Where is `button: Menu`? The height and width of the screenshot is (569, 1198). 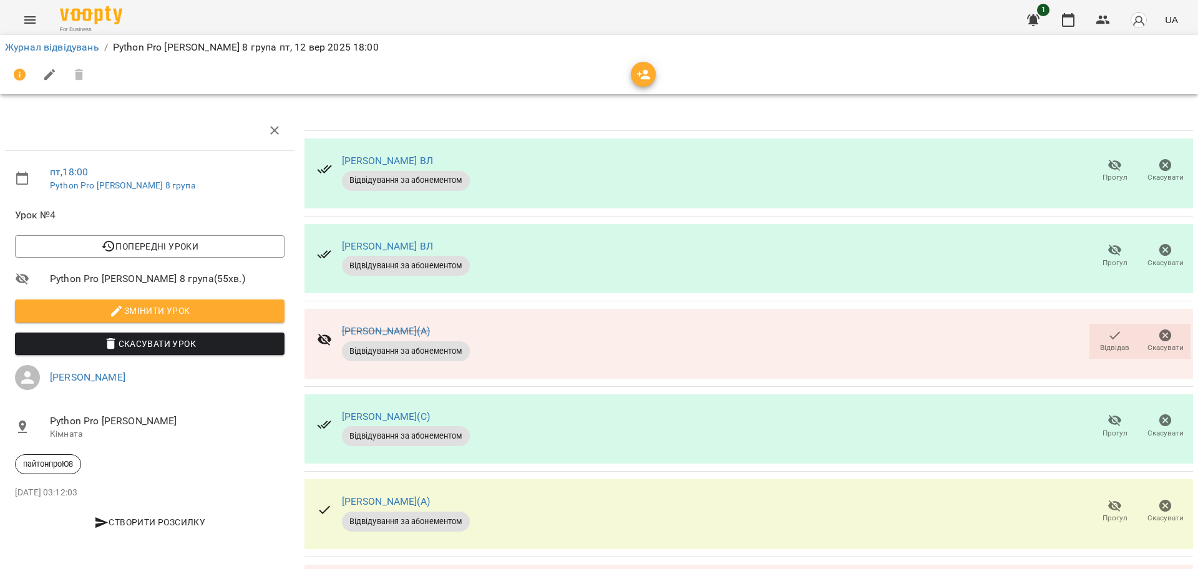
button: Menu is located at coordinates (30, 20).